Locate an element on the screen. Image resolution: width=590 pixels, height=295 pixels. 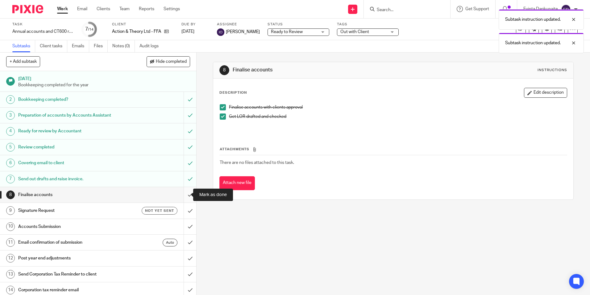
div: 14 is located at coordinates (10, 290).